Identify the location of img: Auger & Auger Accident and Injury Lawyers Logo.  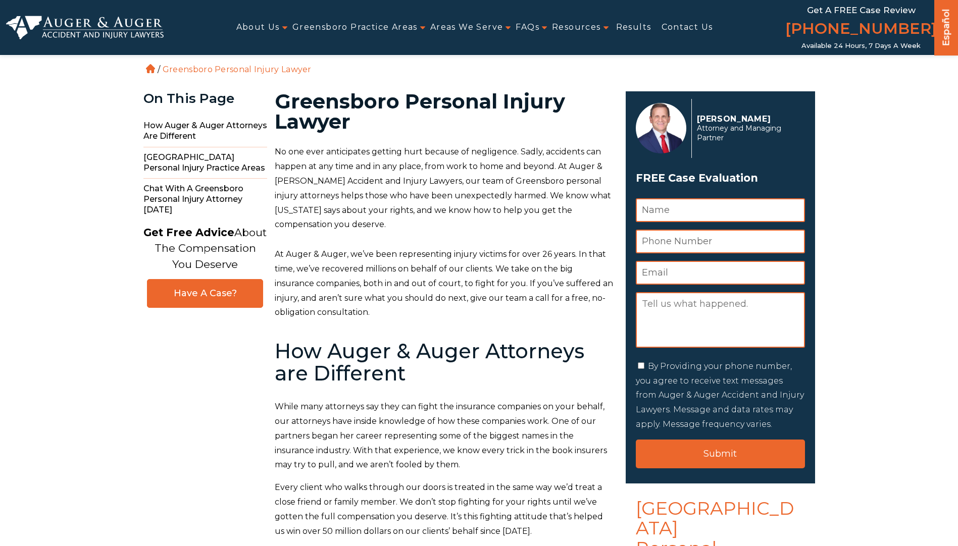
(85, 28).